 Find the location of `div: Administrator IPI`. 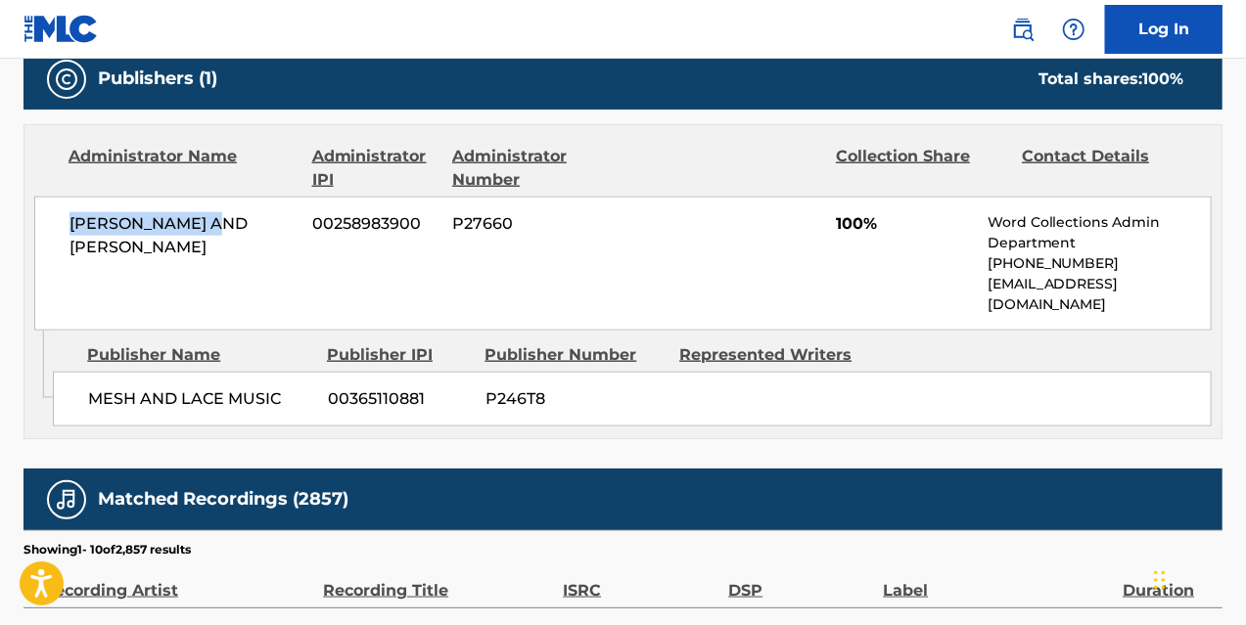

div: Administrator IPI is located at coordinates (375, 168).